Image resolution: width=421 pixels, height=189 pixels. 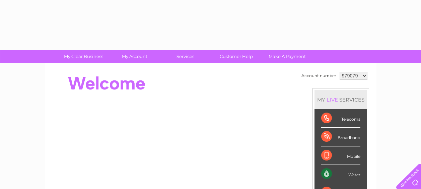 What do you see at coordinates (134, 56) in the screenshot?
I see `a: My Account` at bounding box center [134, 56].